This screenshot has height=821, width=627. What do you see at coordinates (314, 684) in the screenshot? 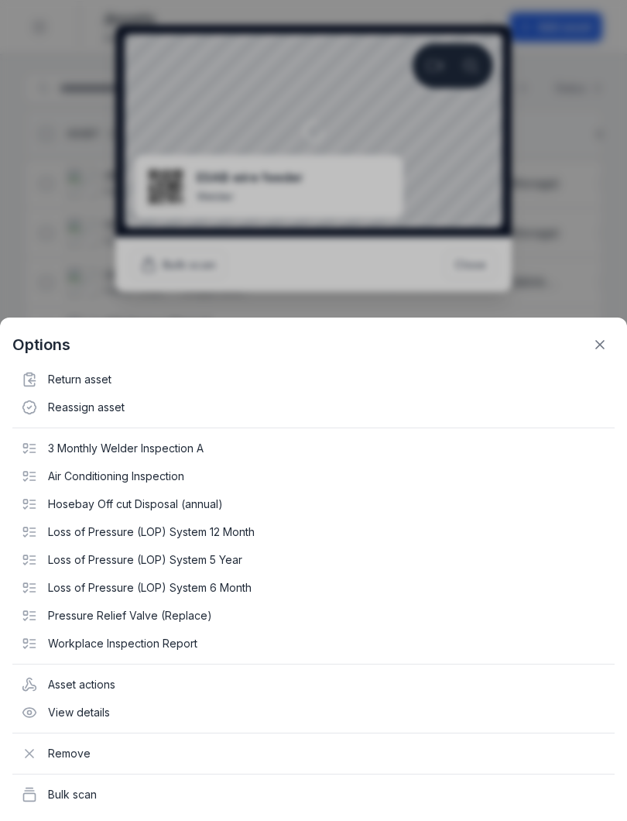
I see `div: Asset actions` at bounding box center [314, 684].